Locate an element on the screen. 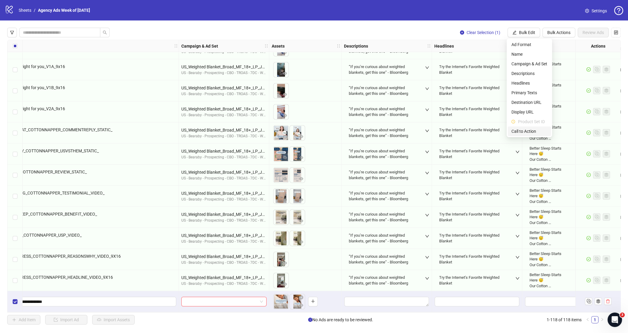 The image size is (628, 333). li: Next Page is located at coordinates (602, 320).